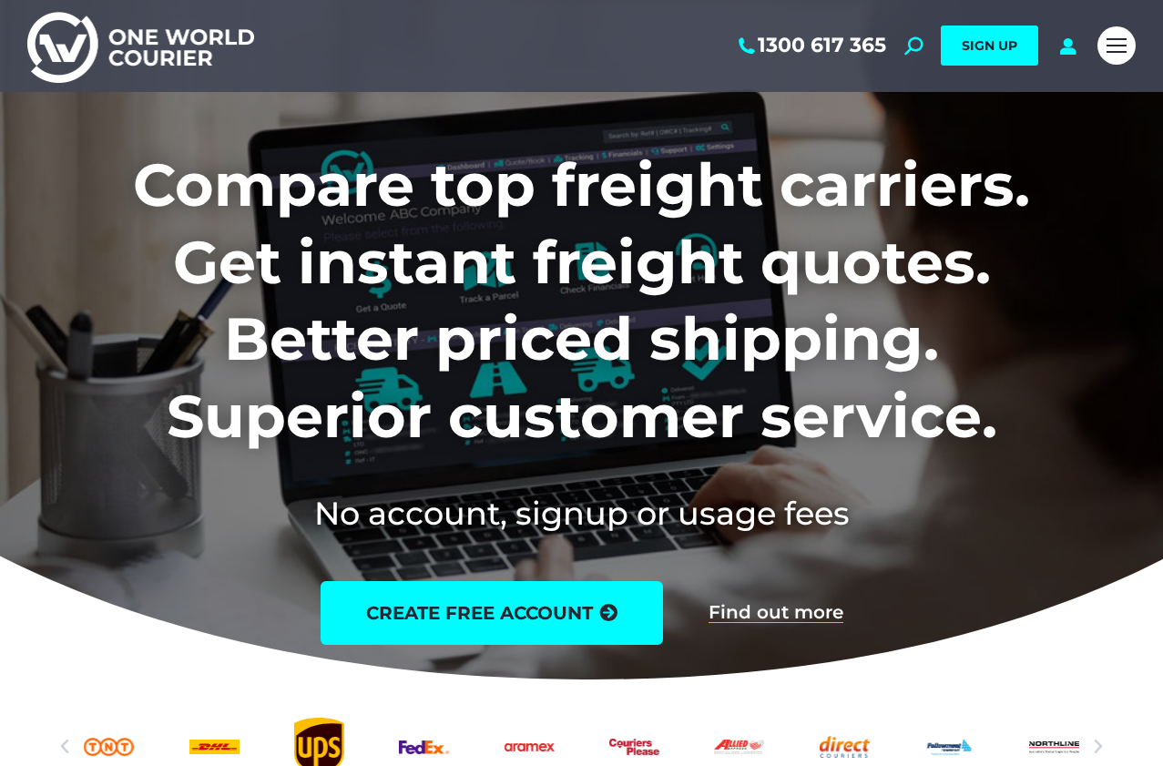  I want to click on span: SIGN UP, so click(989, 46).